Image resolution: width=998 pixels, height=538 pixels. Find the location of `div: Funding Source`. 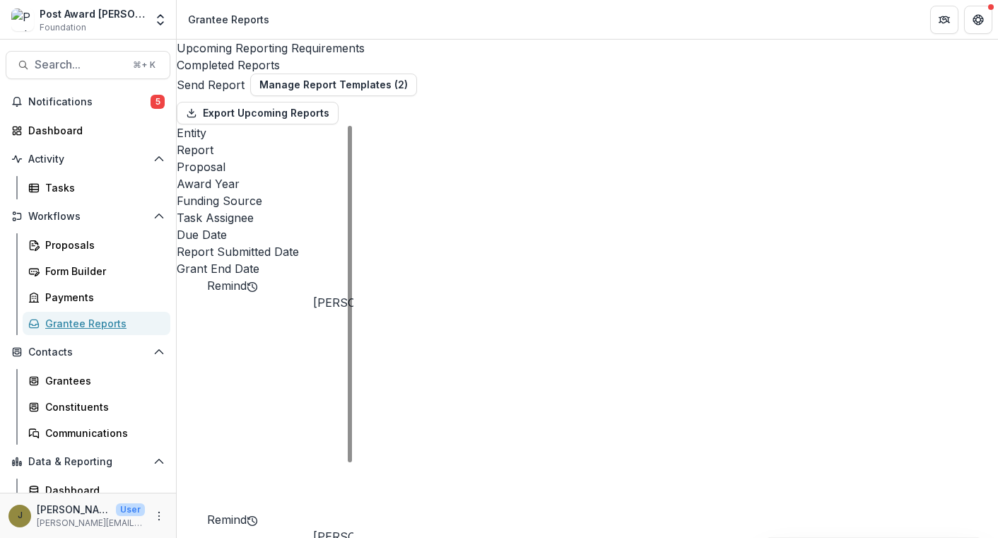

div: Funding Source is located at coordinates (265, 201).